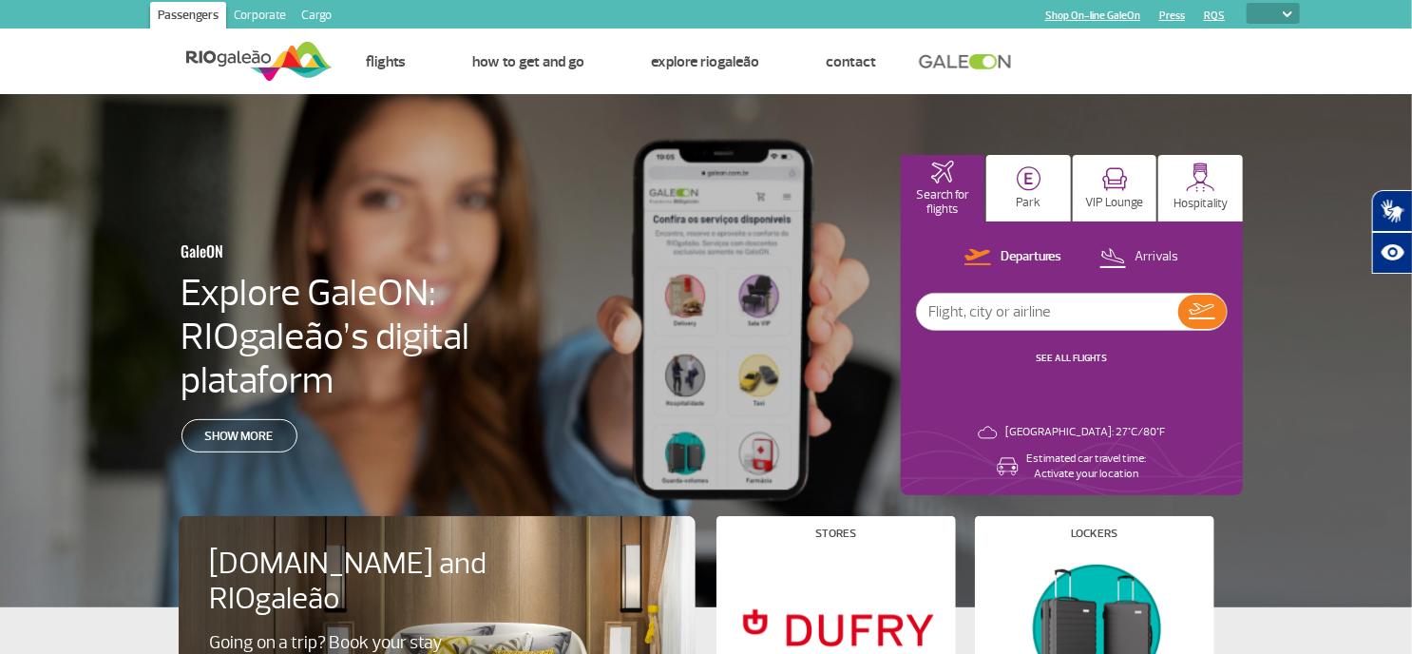 This screenshot has width=1412, height=654. What do you see at coordinates (943, 172) in the screenshot?
I see `img: airplaneHomeActive.svg` at bounding box center [943, 172].